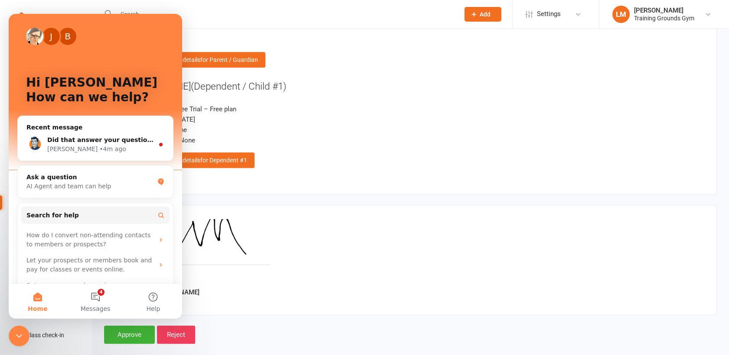  What do you see at coordinates (144, 295) in the screenshot?
I see `span: Help` at bounding box center [144, 295].